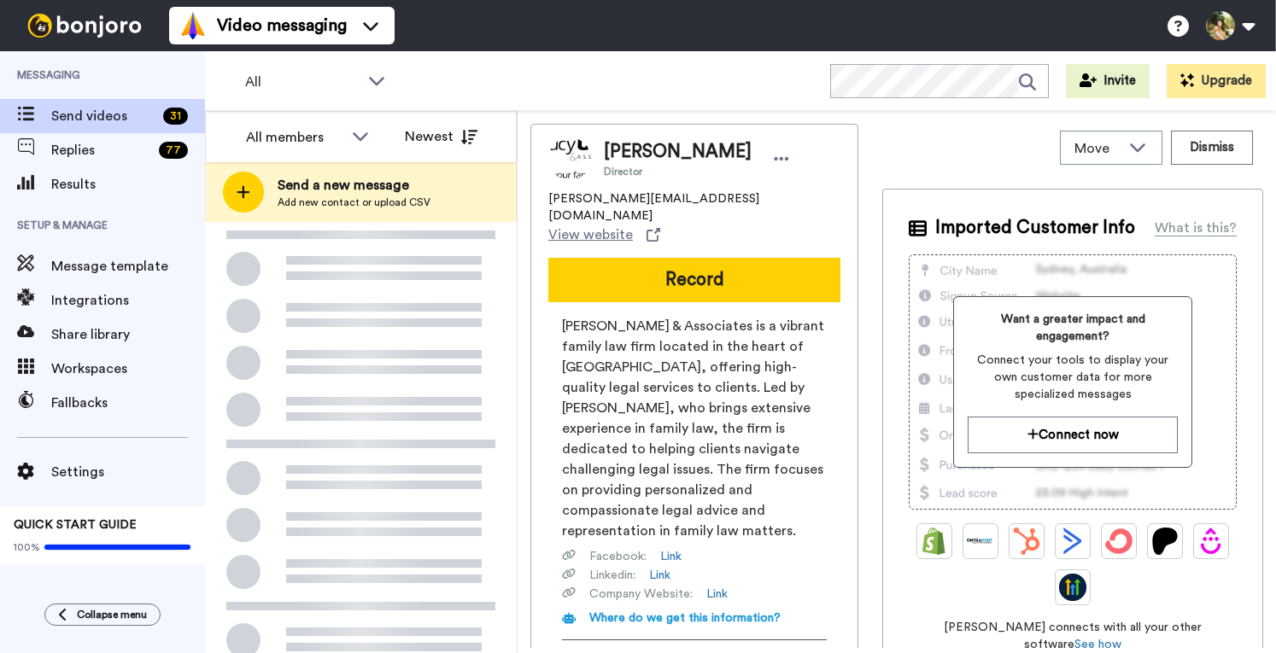  What do you see at coordinates (590, 235) in the screenshot?
I see `span: View website` at bounding box center [590, 235].